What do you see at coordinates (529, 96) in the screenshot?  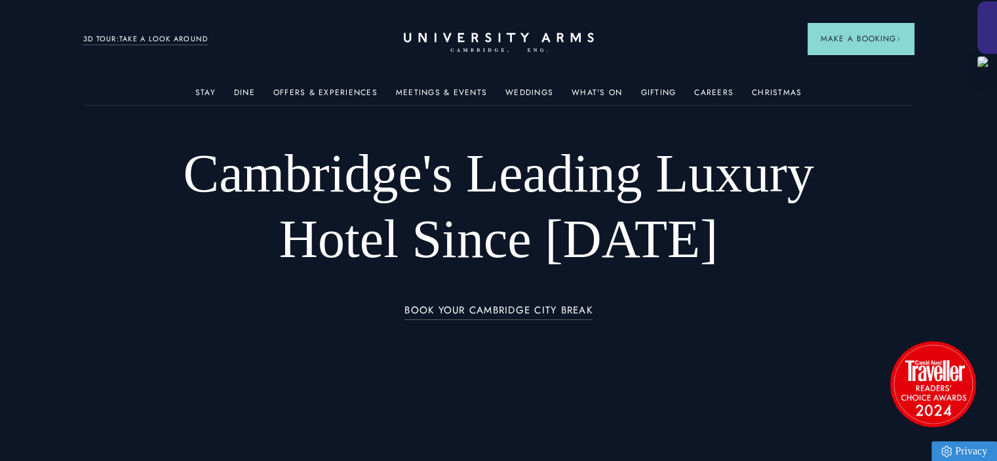 I see `a: Weddings` at bounding box center [529, 96].